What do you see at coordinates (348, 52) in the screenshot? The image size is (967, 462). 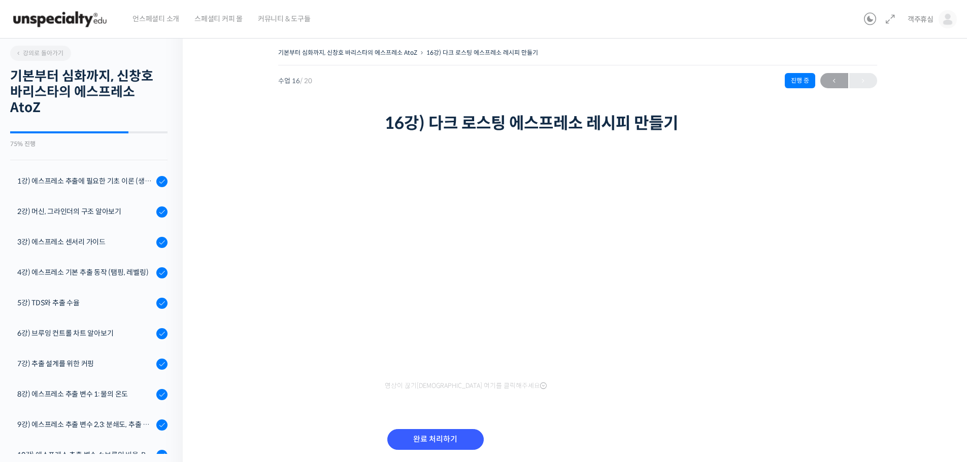 I see `a: 기본부터 심화까지, 신창호 바리스타의 에스프레소 AtoZ` at bounding box center [348, 52].